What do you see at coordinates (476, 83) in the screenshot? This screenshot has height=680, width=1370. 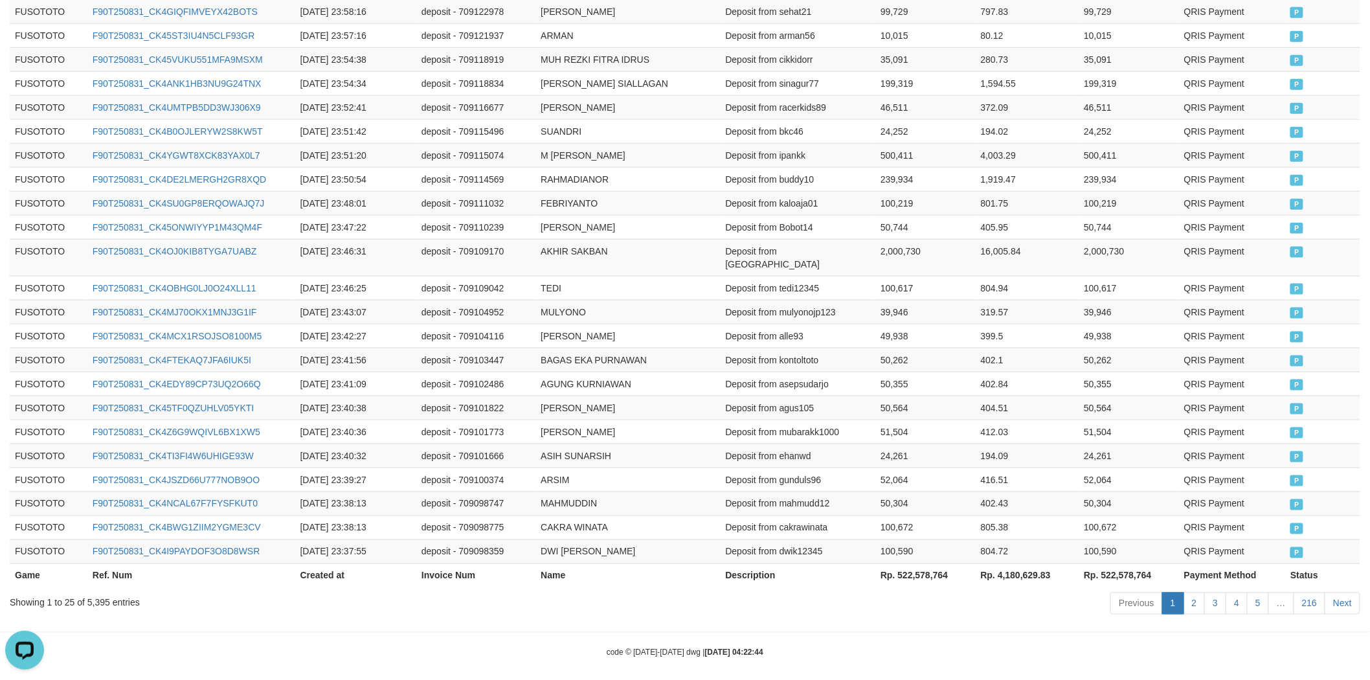 I see `td: deposit - 709118834` at bounding box center [476, 83].